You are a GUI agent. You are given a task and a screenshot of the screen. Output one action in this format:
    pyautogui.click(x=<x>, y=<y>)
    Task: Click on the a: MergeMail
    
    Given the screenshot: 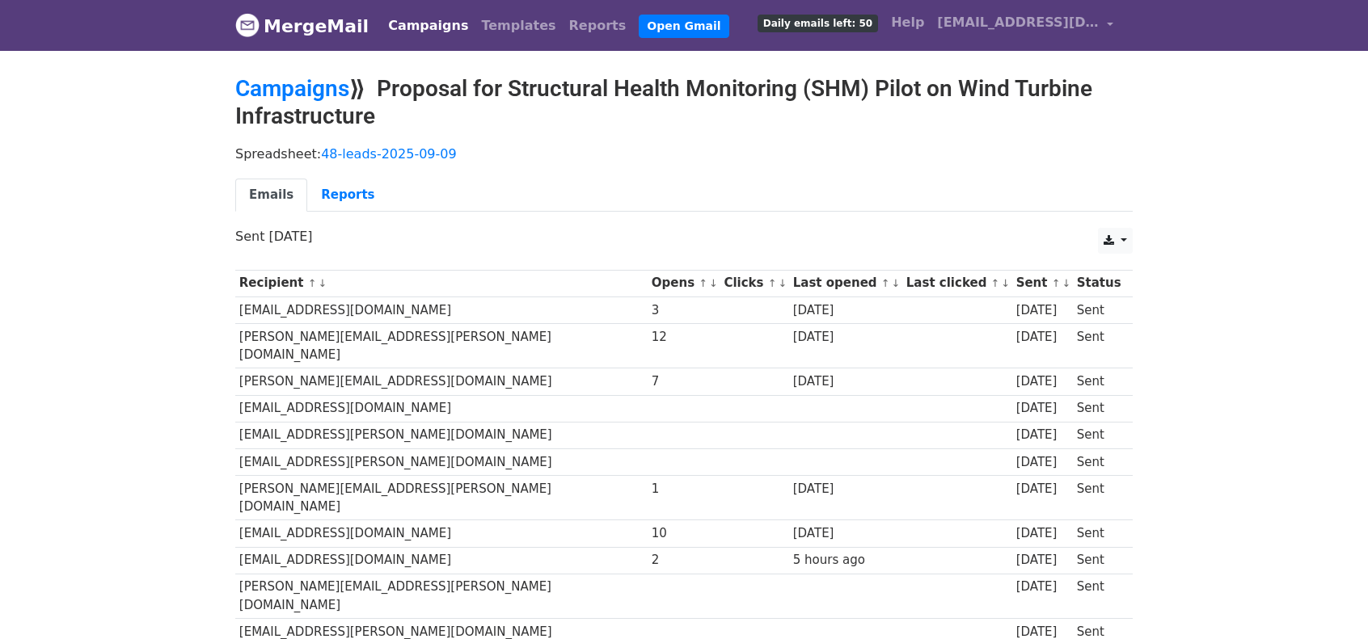 What is the action you would take?
    pyautogui.click(x=302, y=26)
    